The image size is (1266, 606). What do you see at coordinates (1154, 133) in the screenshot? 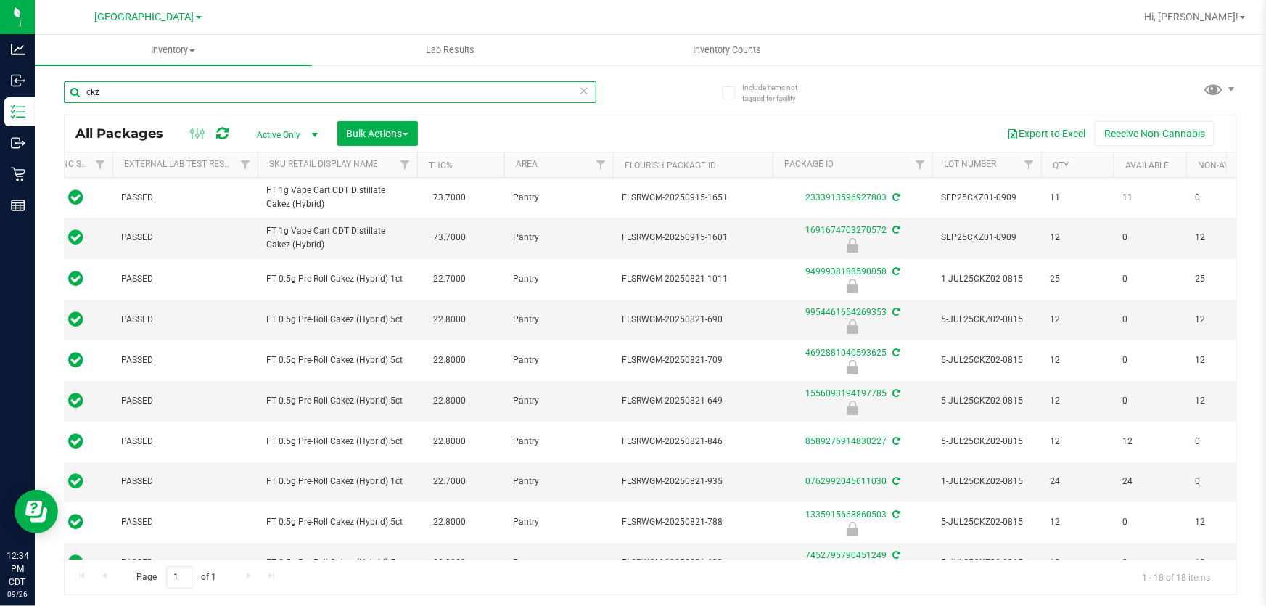
I see `button: Receive Non-Cannabis` at bounding box center [1154, 133].